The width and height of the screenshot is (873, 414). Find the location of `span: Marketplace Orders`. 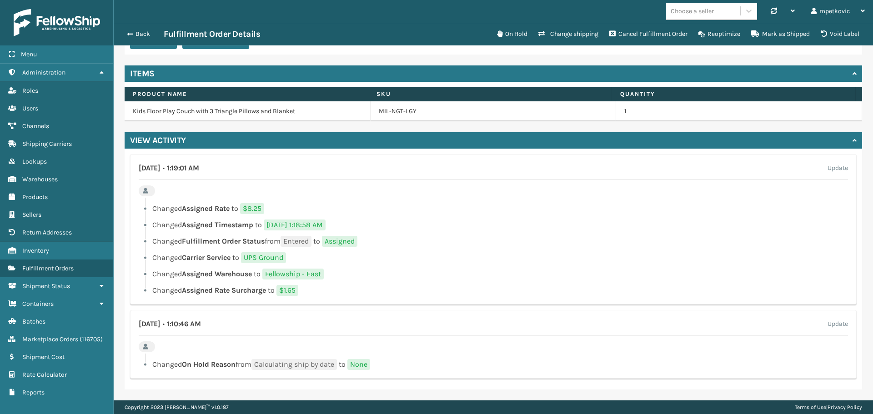

span: Marketplace Orders is located at coordinates (50, 339).